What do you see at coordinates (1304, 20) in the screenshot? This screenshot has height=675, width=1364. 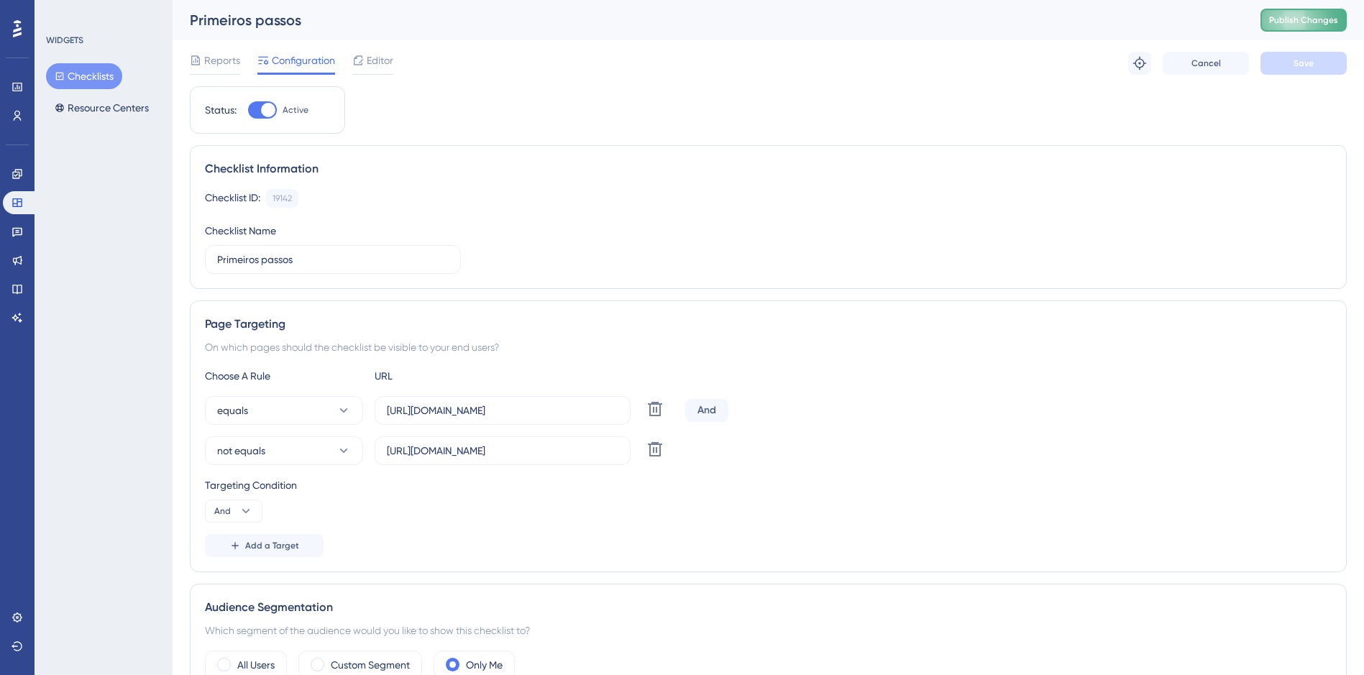 I see `button: Publish Changes` at bounding box center [1304, 20].